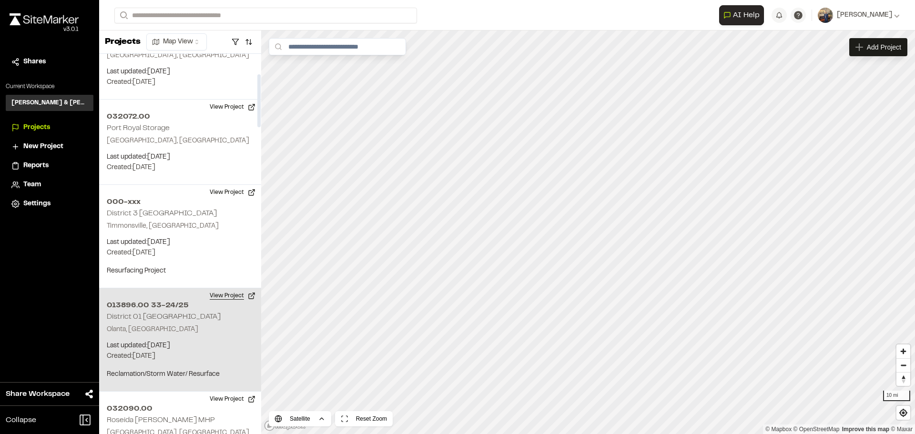 The image size is (915, 434). What do you see at coordinates (903, 413) in the screenshot?
I see `button: Find my location` at bounding box center [903, 413].